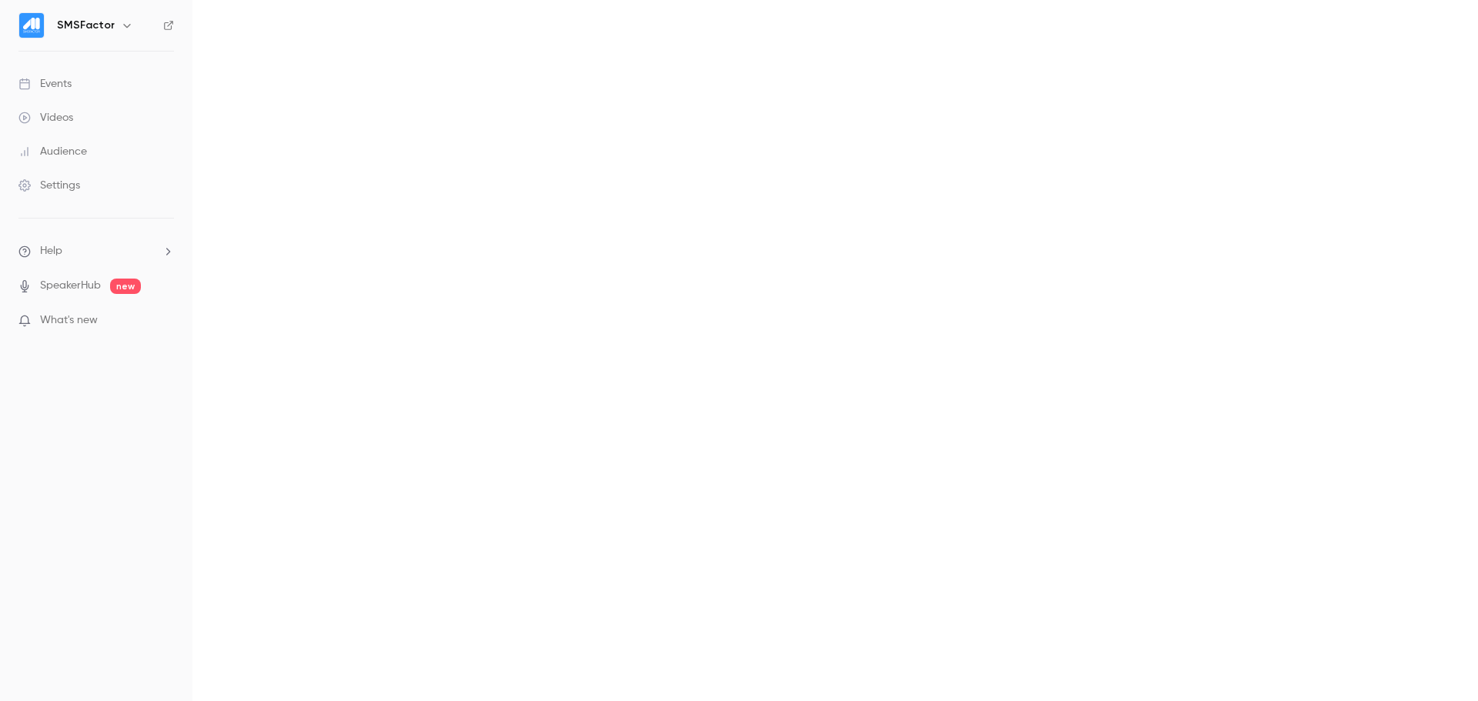 The height and width of the screenshot is (701, 1478). What do you see at coordinates (70, 286) in the screenshot?
I see `a: SpeakerHub` at bounding box center [70, 286].